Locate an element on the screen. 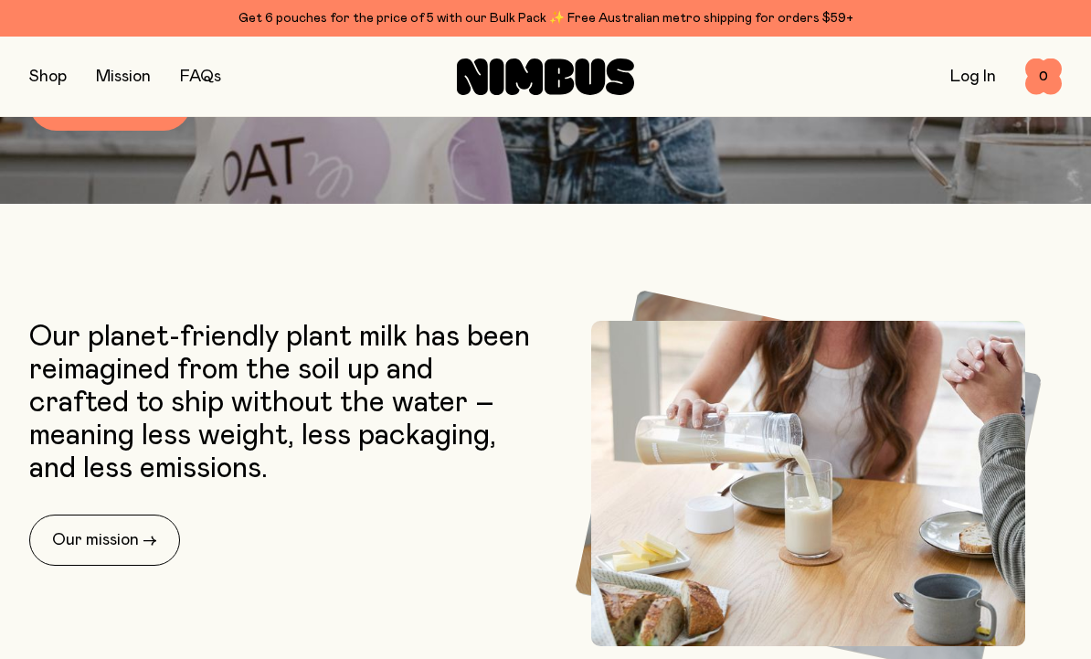  a: FAQs is located at coordinates (200, 77).